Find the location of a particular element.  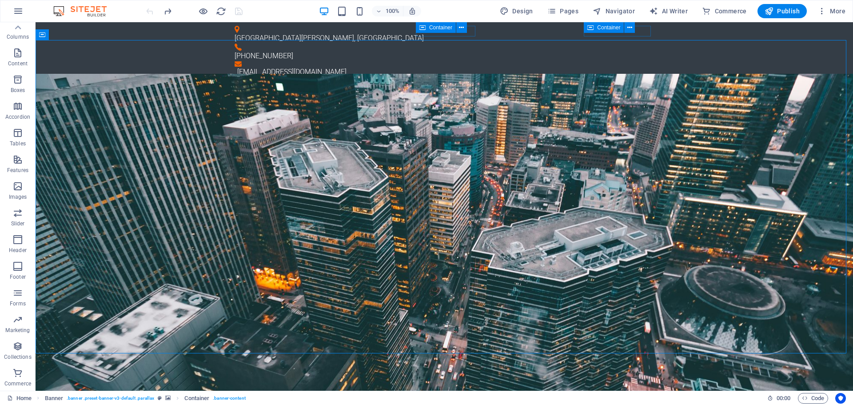

button: Design is located at coordinates (516, 11).